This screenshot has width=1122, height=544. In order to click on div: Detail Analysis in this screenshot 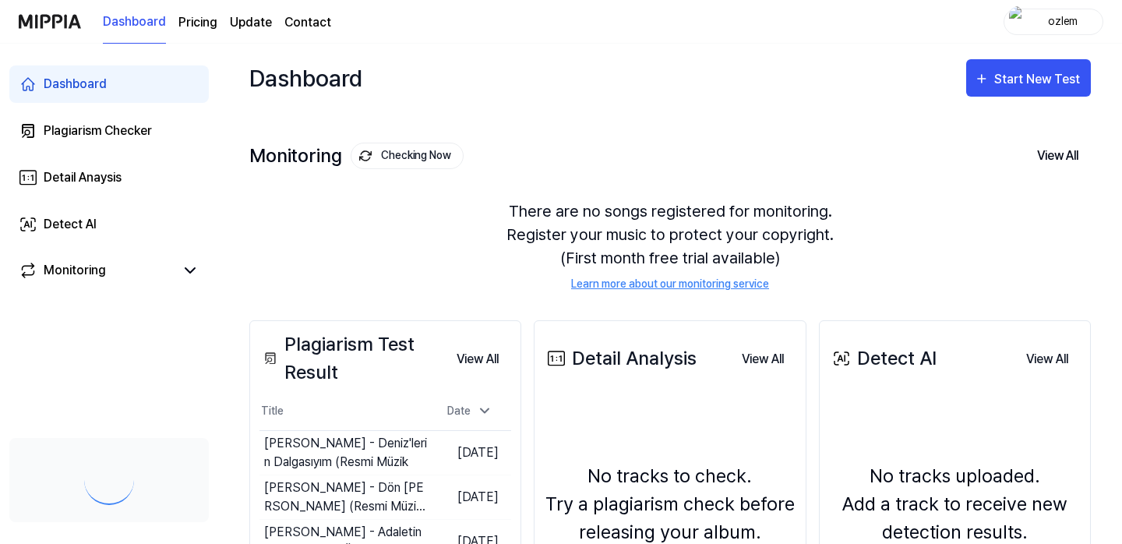, I will do `click(620, 358)`.